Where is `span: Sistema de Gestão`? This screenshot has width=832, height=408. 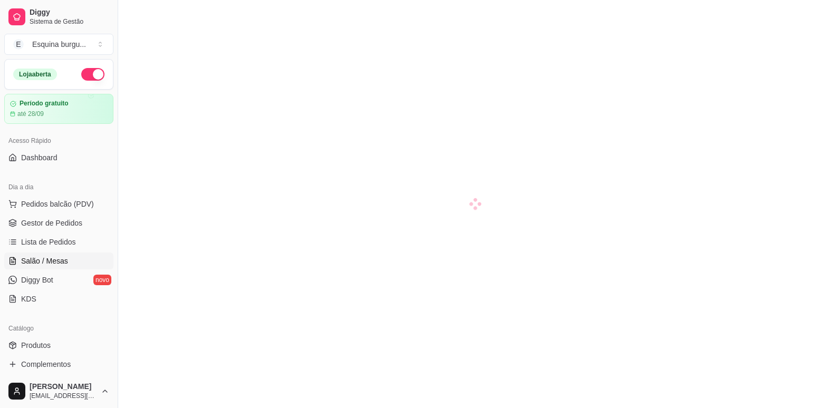
span: Sistema de Gestão is located at coordinates (69, 22).